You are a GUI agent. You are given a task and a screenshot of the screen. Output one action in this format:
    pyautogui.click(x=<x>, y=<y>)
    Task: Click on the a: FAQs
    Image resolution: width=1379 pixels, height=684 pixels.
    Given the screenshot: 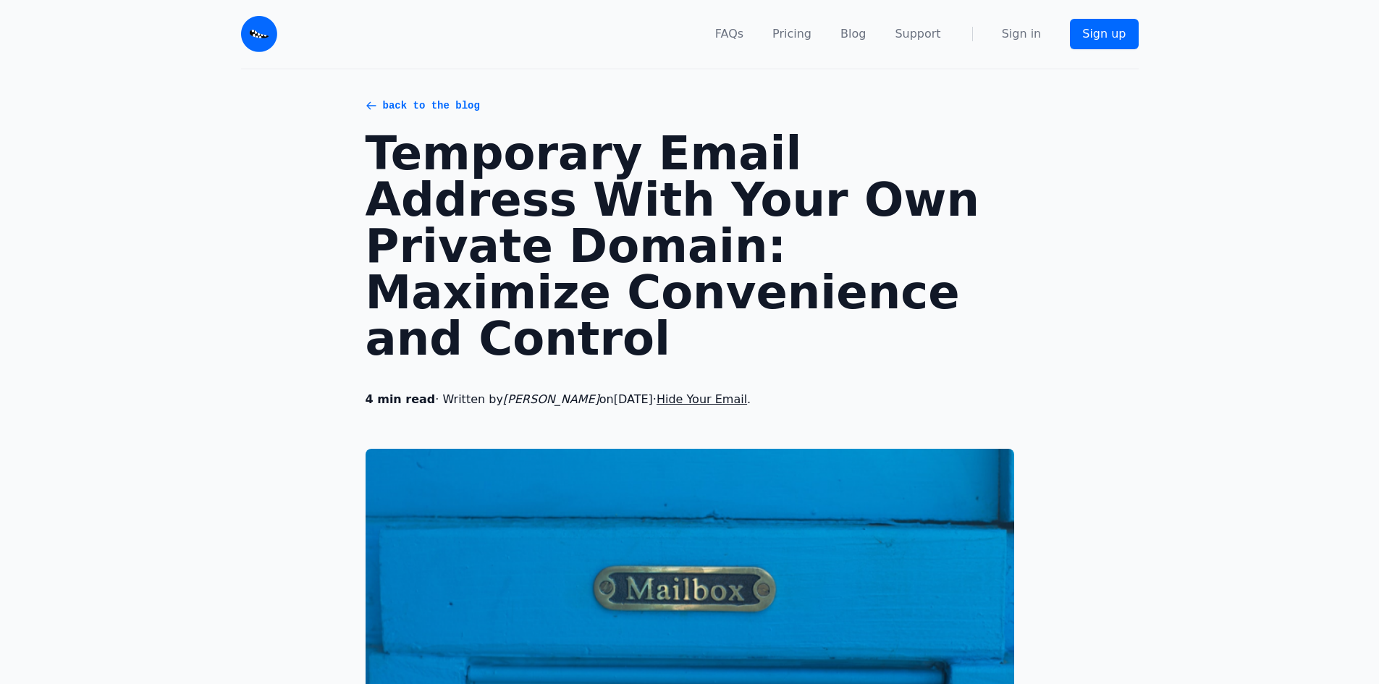 What is the action you would take?
    pyautogui.click(x=729, y=34)
    